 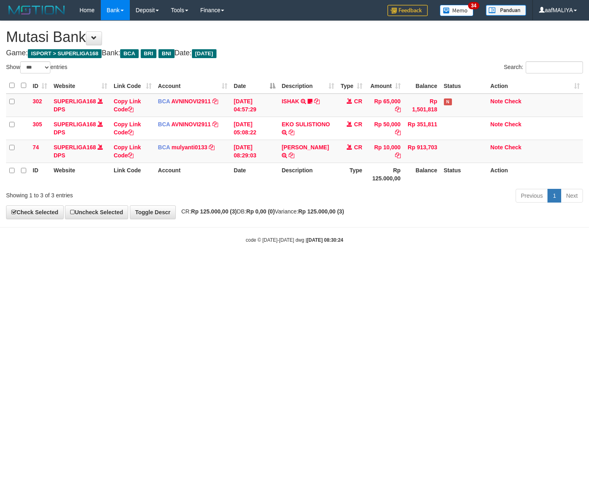 What do you see at coordinates (80, 174) in the screenshot?
I see `th: Website` at bounding box center [80, 174].